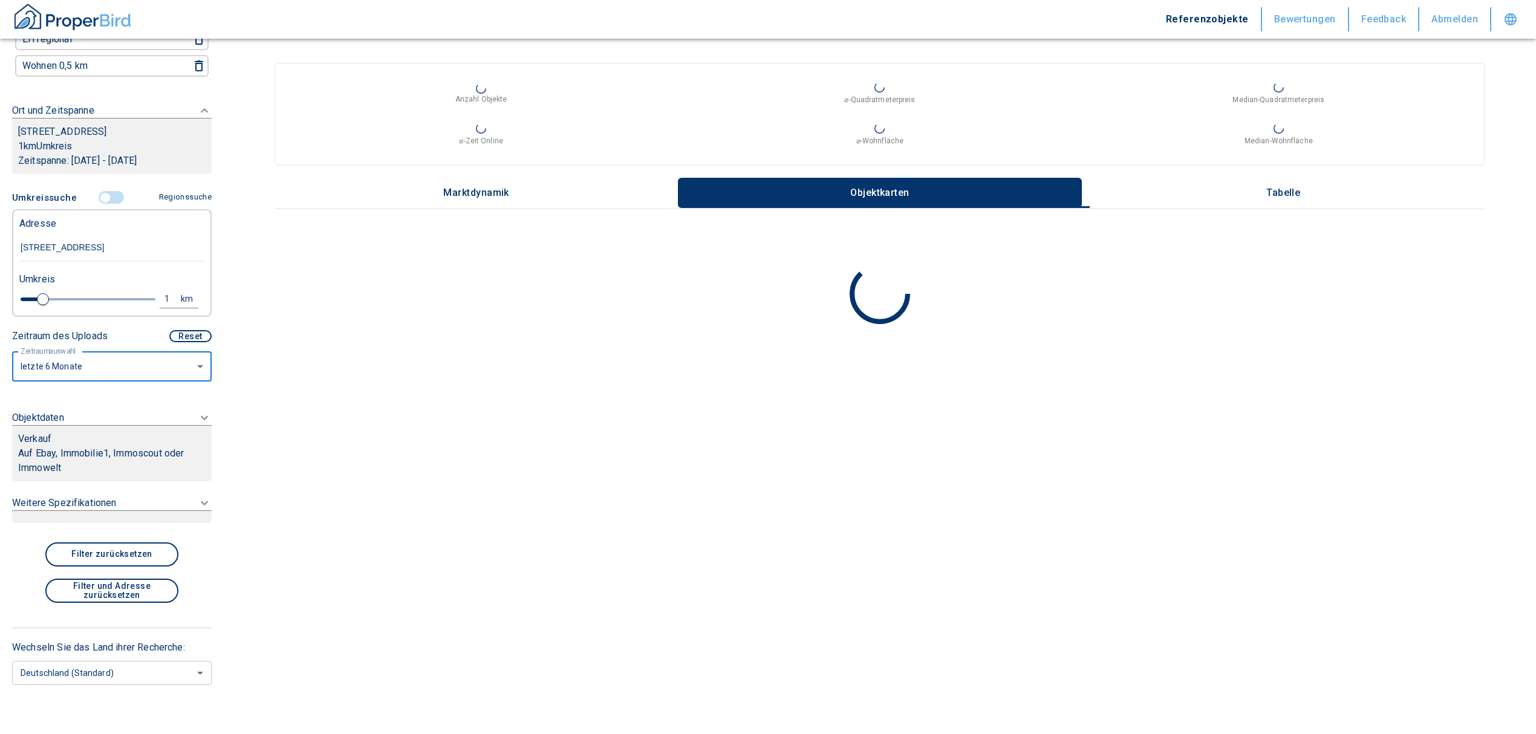  What do you see at coordinates (179, 299) in the screenshot?
I see `button: 1km` at bounding box center [179, 299].